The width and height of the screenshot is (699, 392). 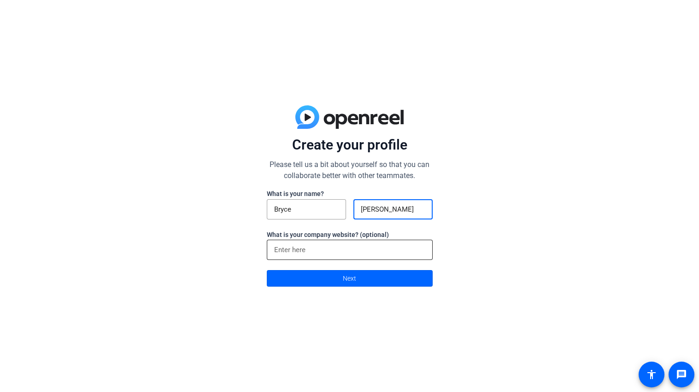 What do you see at coordinates (651, 375) in the screenshot?
I see `mat-icon: accessibility` at bounding box center [651, 375].